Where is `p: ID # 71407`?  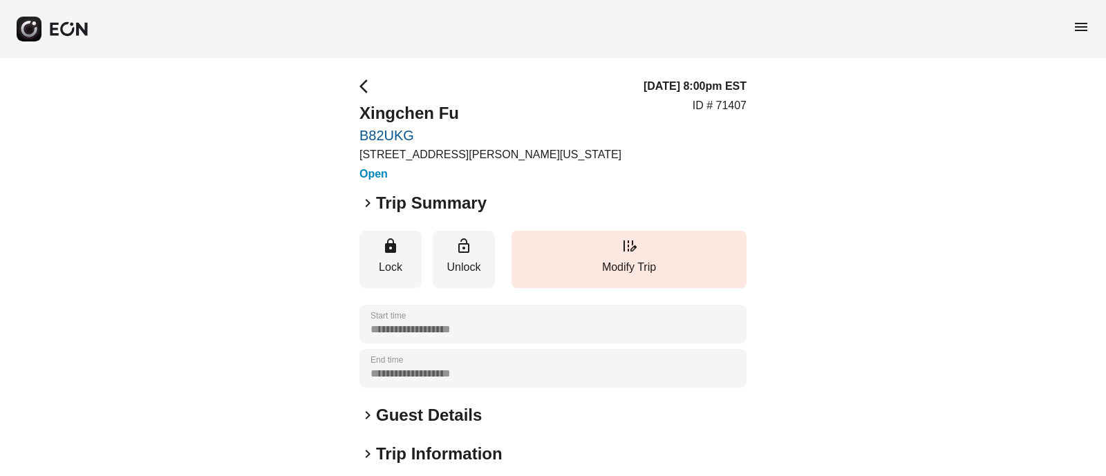
p: ID # 71407 is located at coordinates (720, 106).